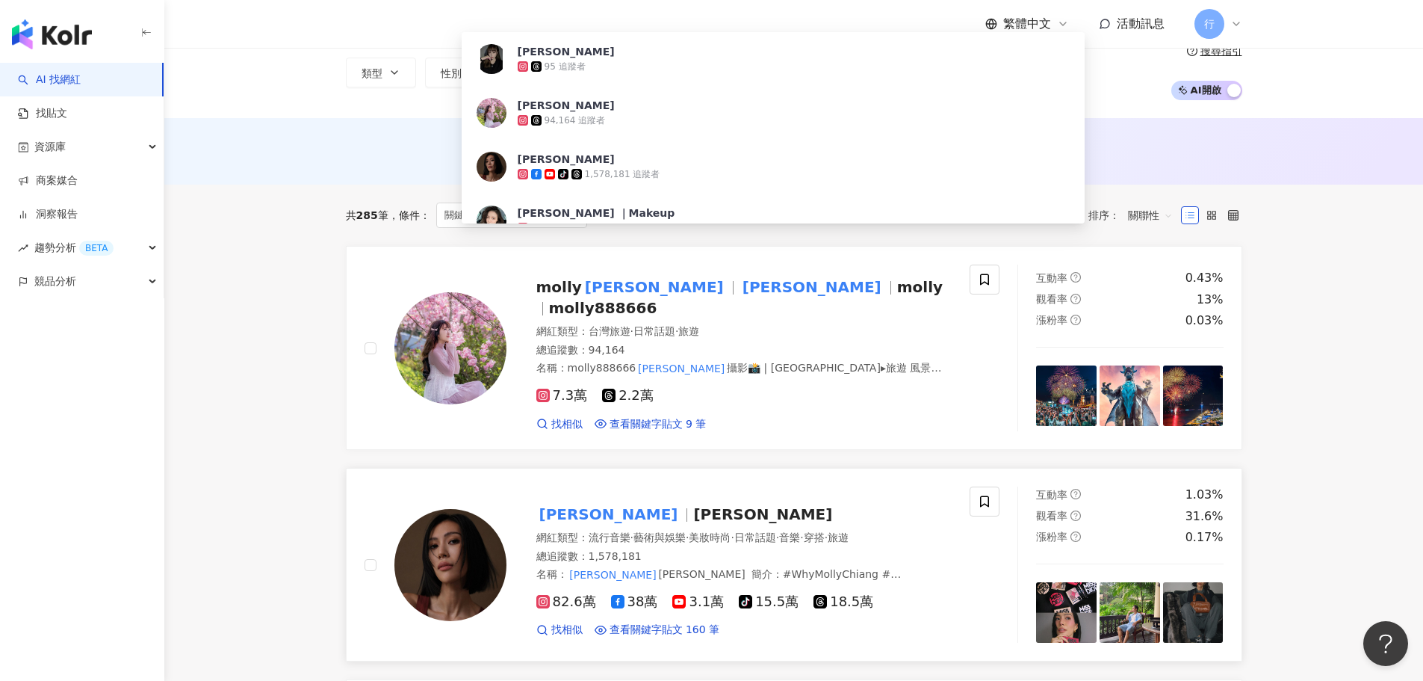 This screenshot has width=1423, height=681. Describe the element at coordinates (52, 34) in the screenshot. I see `img: logo` at that location.